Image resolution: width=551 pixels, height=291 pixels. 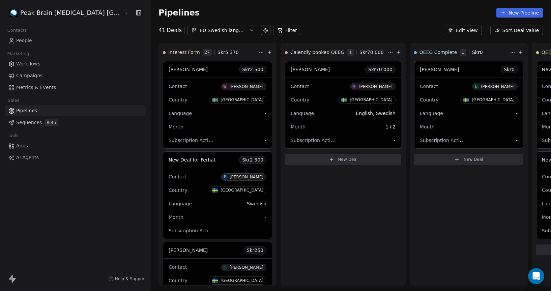 I want to click on span: Apps, so click(x=22, y=146).